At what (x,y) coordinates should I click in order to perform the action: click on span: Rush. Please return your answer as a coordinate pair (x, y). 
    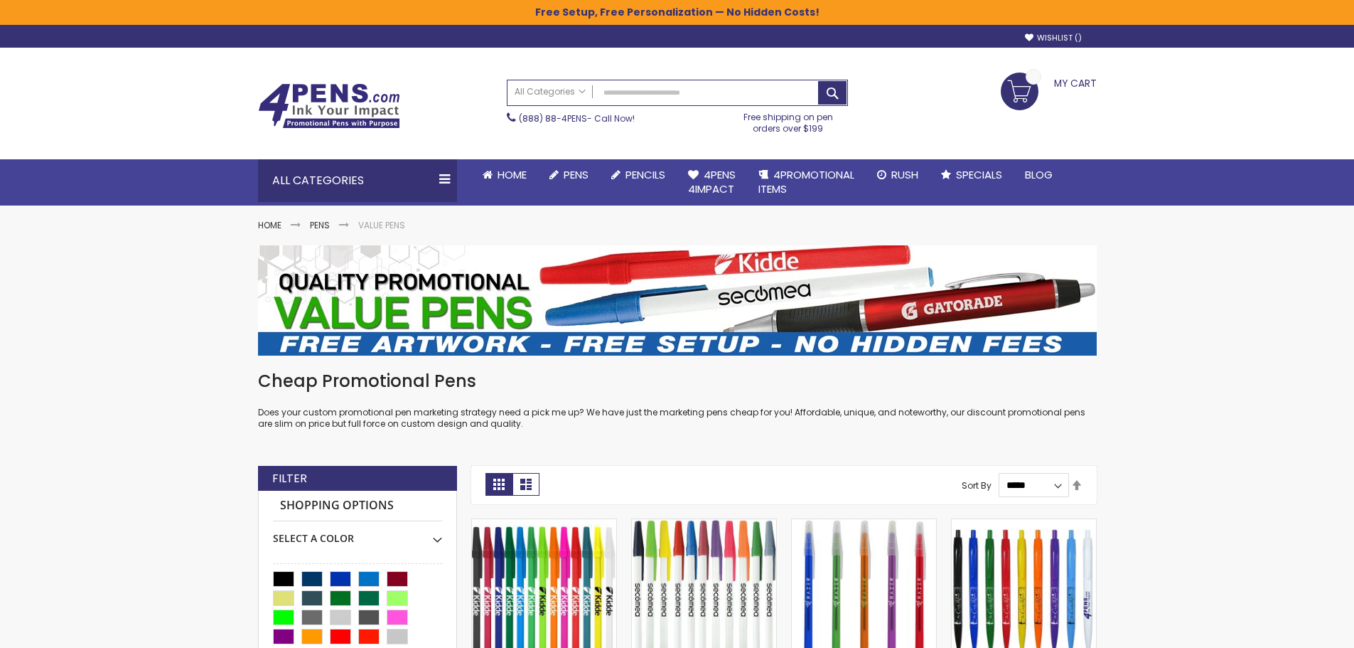
    Looking at the image, I should click on (905, 174).